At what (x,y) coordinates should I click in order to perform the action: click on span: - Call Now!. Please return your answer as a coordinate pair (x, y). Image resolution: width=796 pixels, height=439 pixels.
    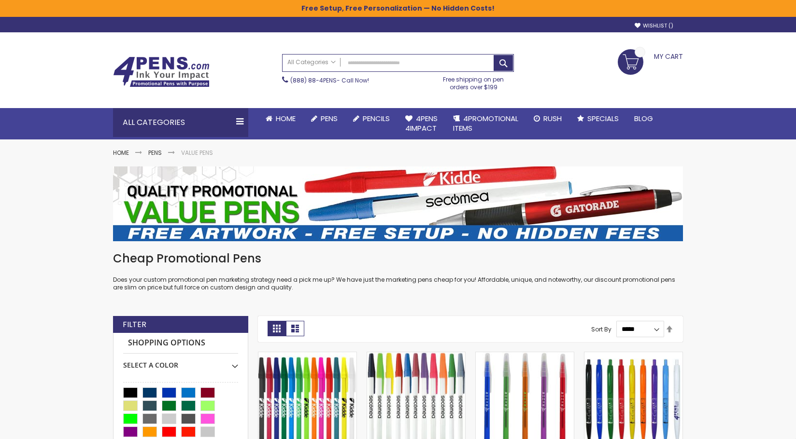
    Looking at the image, I should click on (329, 80).